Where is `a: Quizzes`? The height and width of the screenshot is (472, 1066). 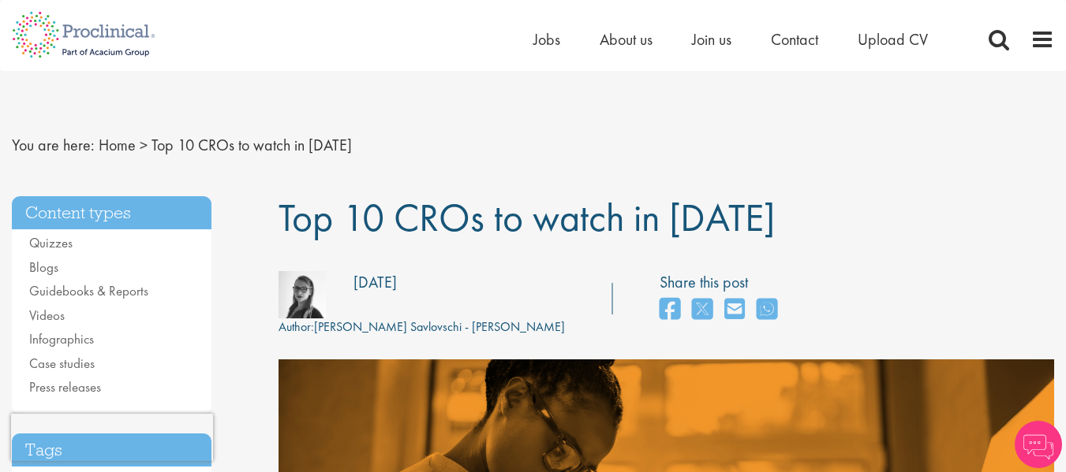
a: Quizzes is located at coordinates (50, 243).